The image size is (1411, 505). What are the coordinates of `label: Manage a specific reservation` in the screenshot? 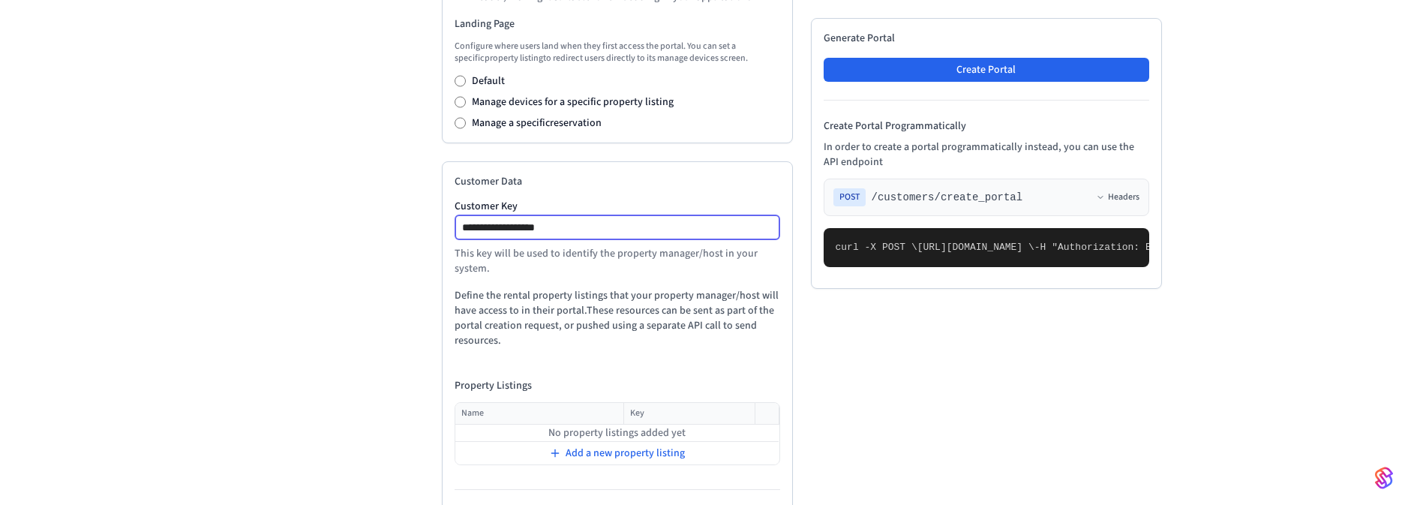 It's located at (536, 123).